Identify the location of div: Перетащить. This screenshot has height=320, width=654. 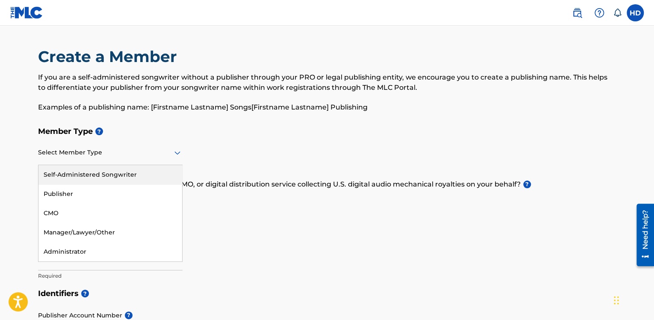
(616, 300).